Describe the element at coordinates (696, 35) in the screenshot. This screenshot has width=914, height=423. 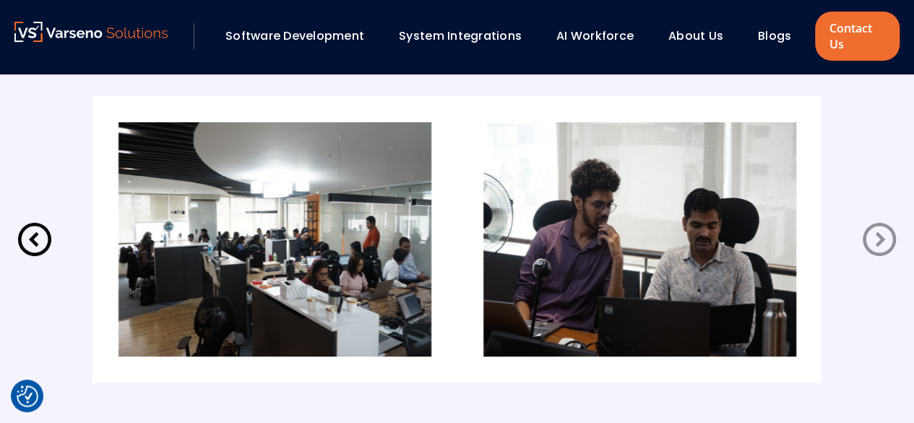
I see `a: About Us` at that location.